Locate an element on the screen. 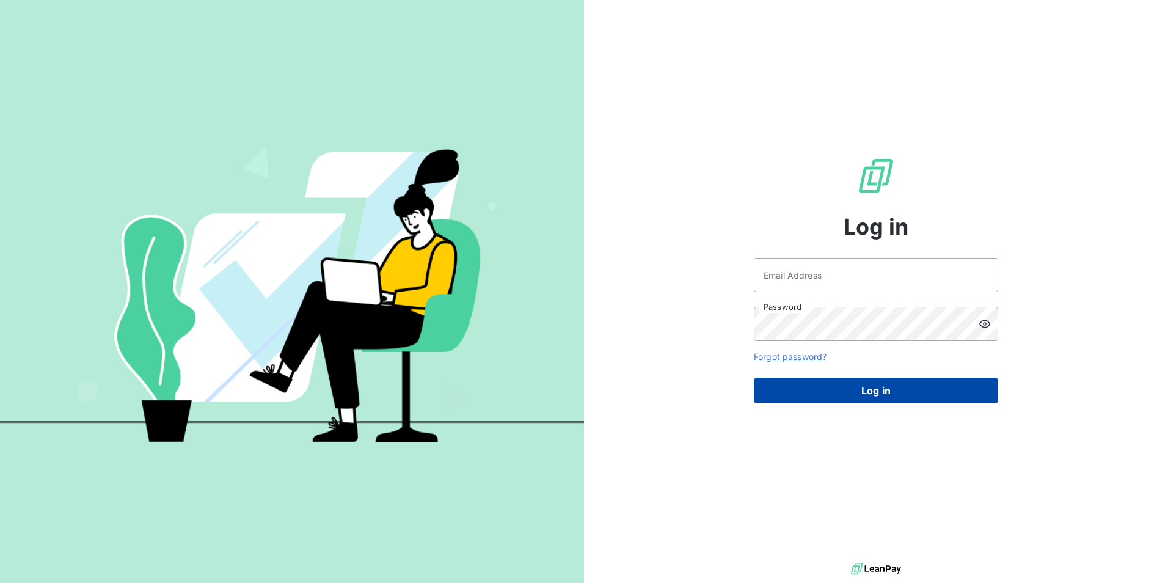  img: logo is located at coordinates (876, 569).